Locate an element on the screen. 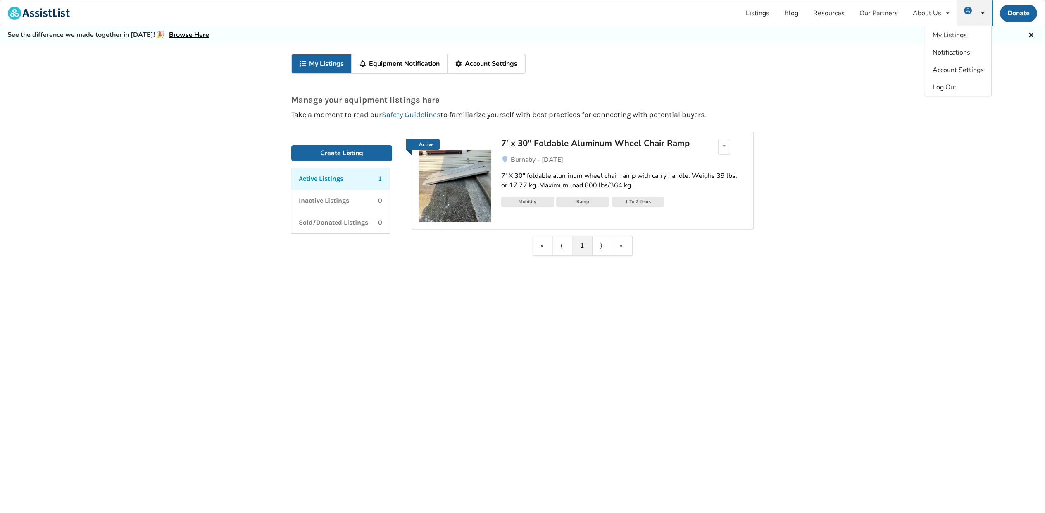 The height and width of the screenshot is (513, 1045). a: Last item is located at coordinates (622, 246).